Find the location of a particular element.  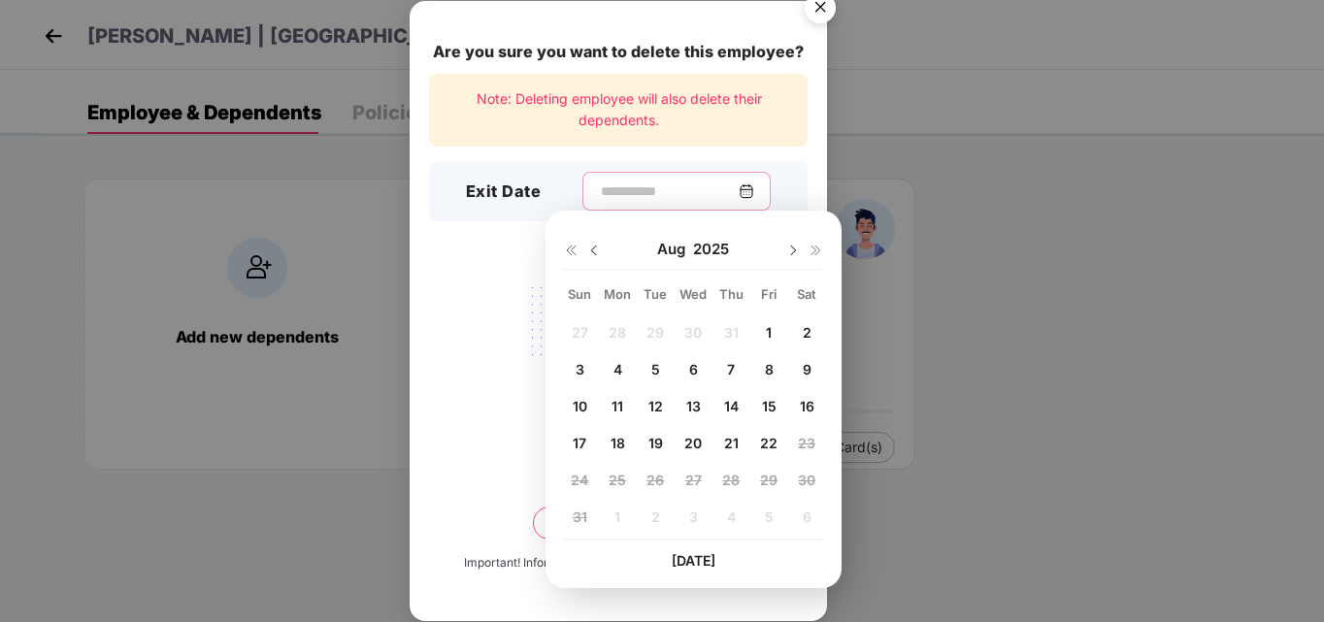

span: 8 is located at coordinates (769, 369).